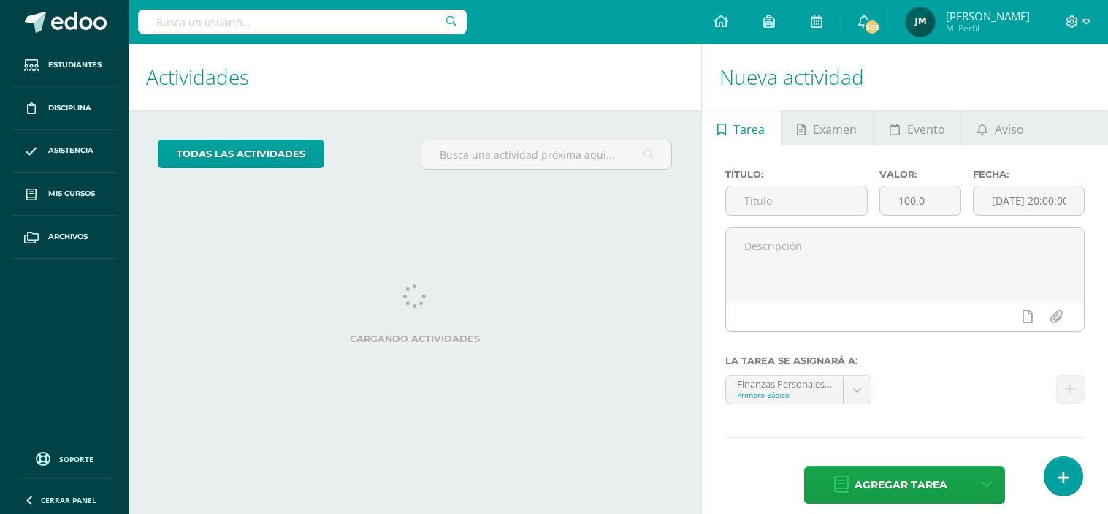 The image size is (1108, 514). I want to click on span: Disciplina, so click(69, 108).